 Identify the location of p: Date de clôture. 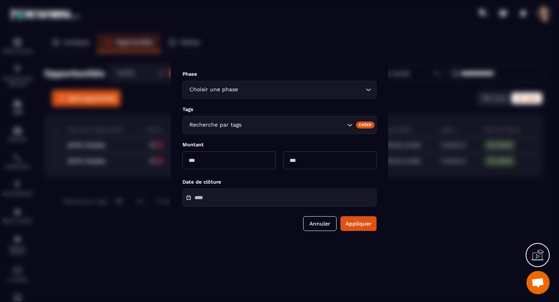
(279, 182).